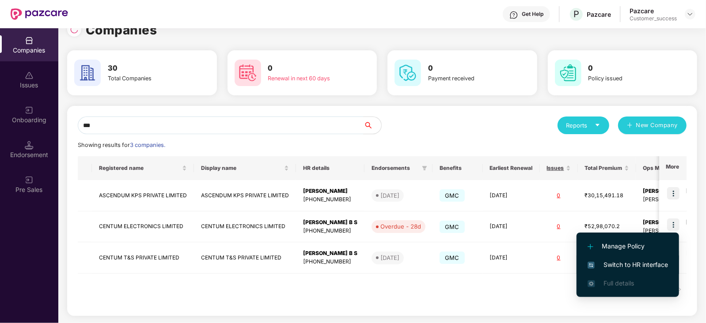 The image size is (706, 323). I want to click on span: filter, so click(425, 168).